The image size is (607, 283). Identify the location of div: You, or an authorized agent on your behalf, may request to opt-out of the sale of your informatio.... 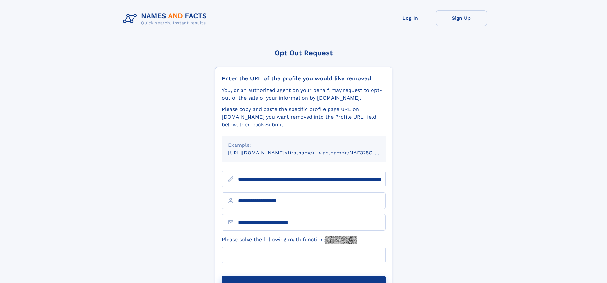
(304, 94).